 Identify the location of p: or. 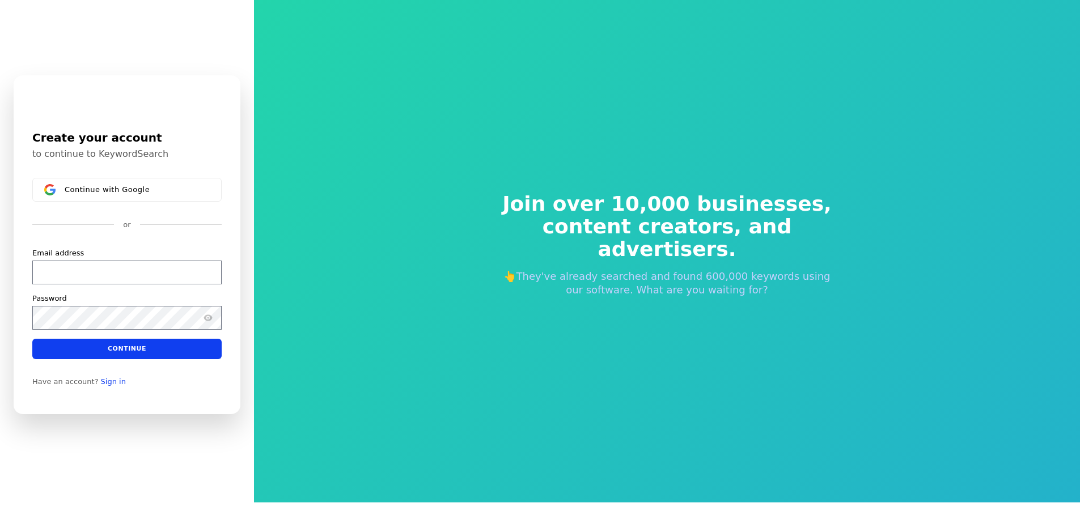
(126, 225).